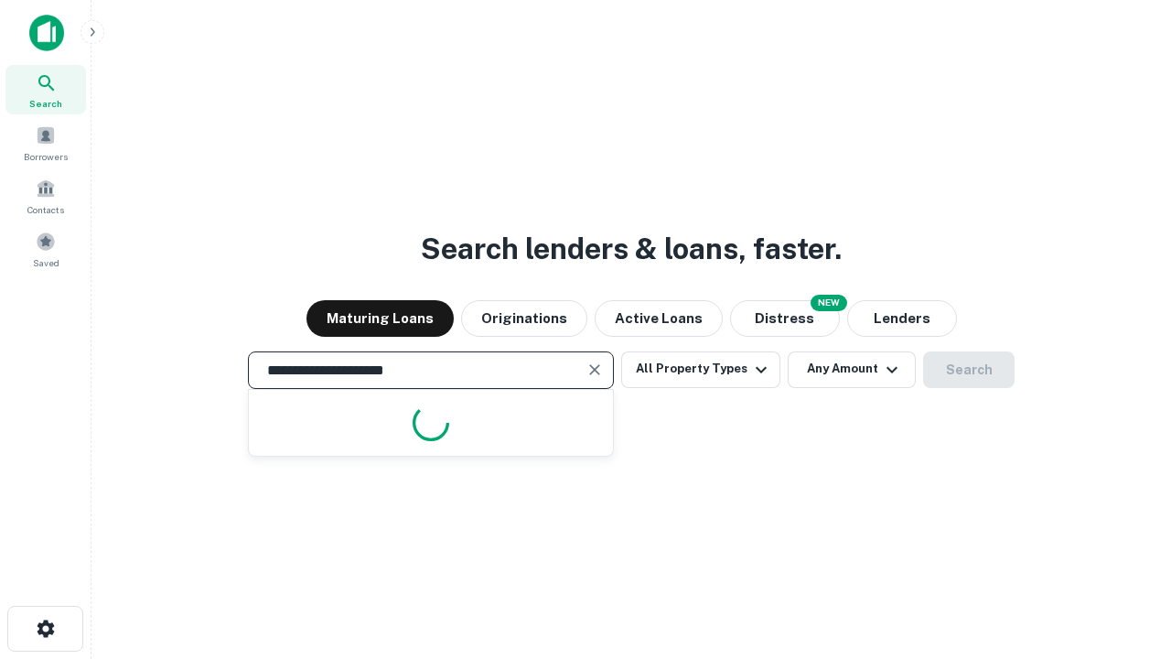 This screenshot has width=1171, height=659. Describe the element at coordinates (46, 90) in the screenshot. I see `div: Search` at that location.